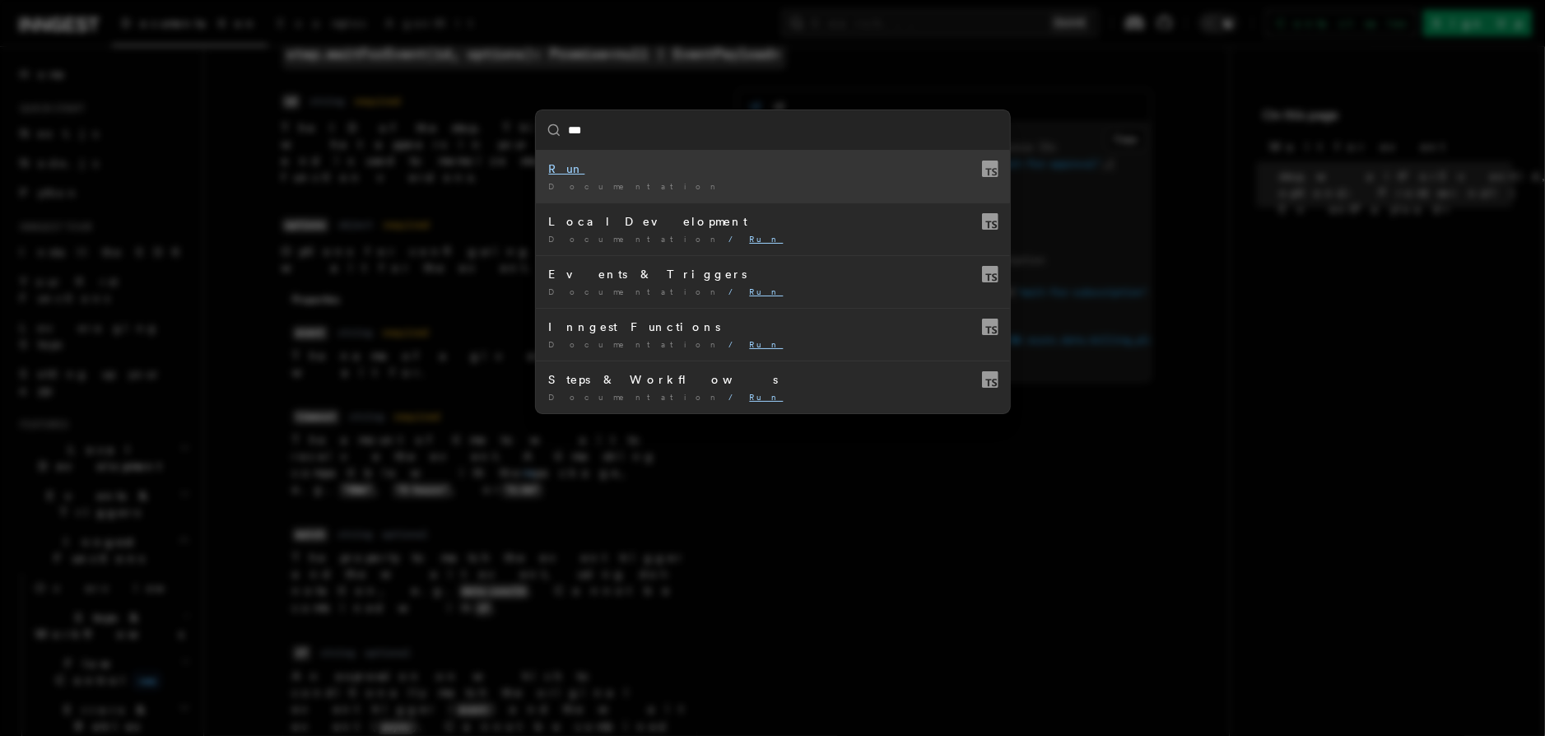 The width and height of the screenshot is (1545, 736). Describe the element at coordinates (773, 327) in the screenshot. I see `div: Inngest Functions` at that location.